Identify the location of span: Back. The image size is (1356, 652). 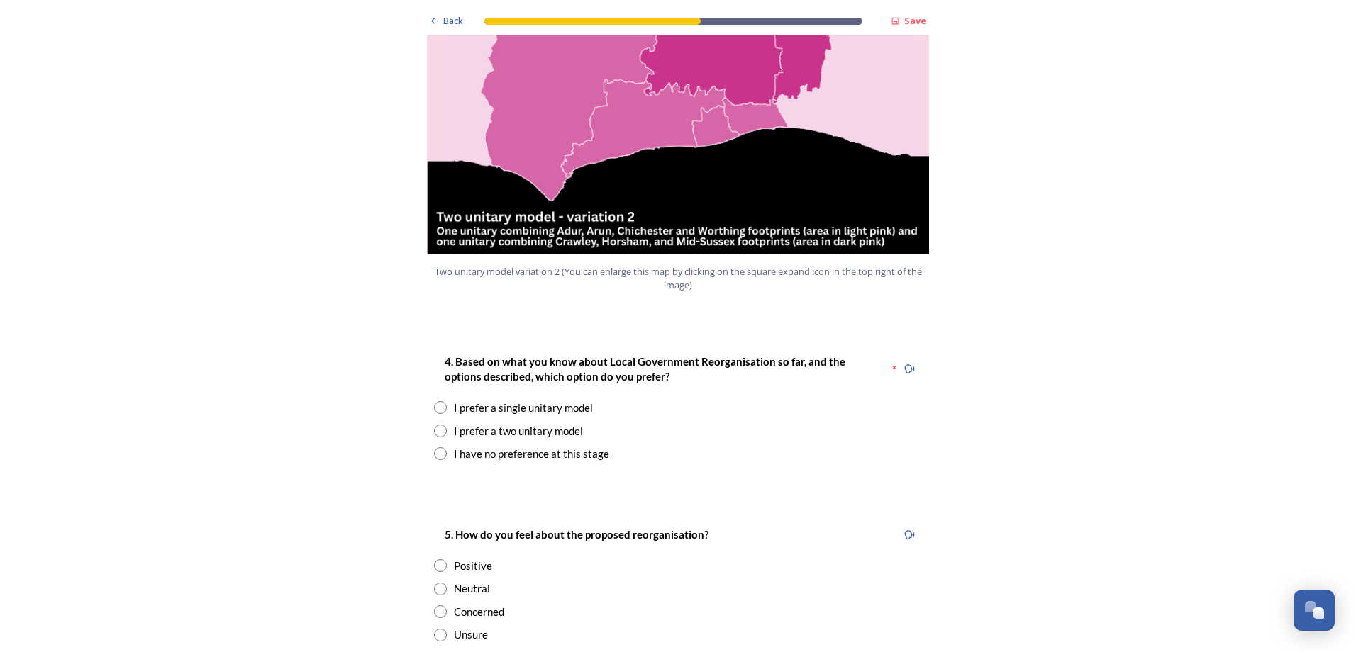
(453, 21).